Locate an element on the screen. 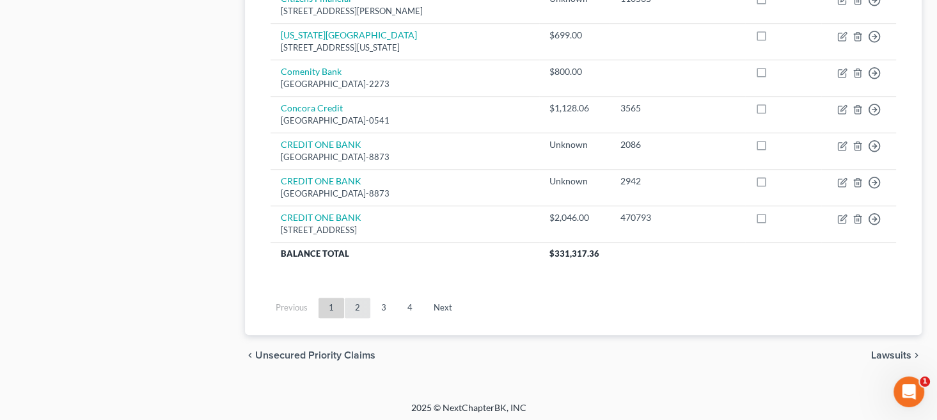 The image size is (937, 420). a: Next is located at coordinates (443, 308).